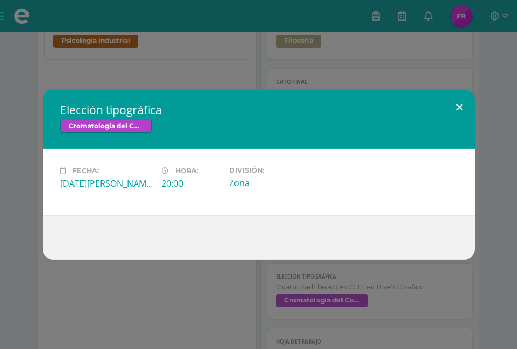 This screenshot has height=349, width=517. I want to click on span: Hora:, so click(187, 170).